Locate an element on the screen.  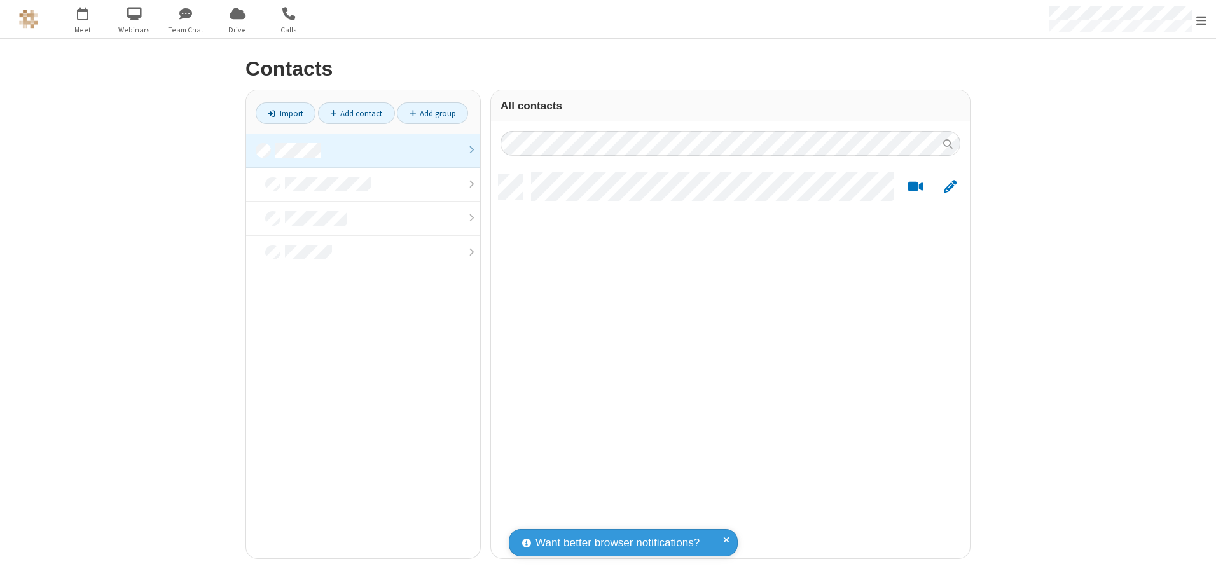
a: Import is located at coordinates (286, 113).